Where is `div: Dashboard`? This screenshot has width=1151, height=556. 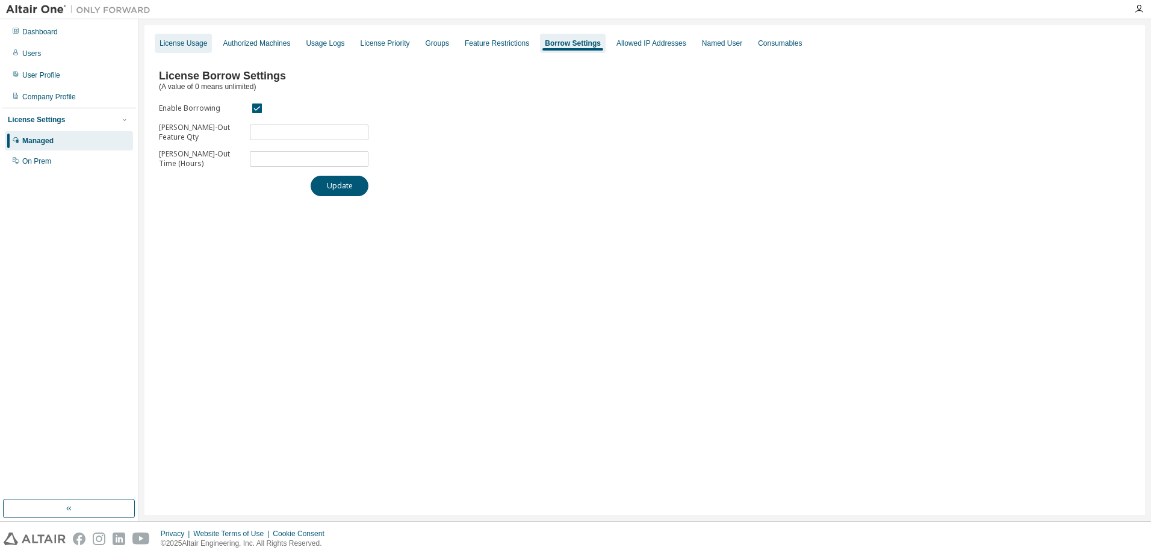
div: Dashboard is located at coordinates (40, 32).